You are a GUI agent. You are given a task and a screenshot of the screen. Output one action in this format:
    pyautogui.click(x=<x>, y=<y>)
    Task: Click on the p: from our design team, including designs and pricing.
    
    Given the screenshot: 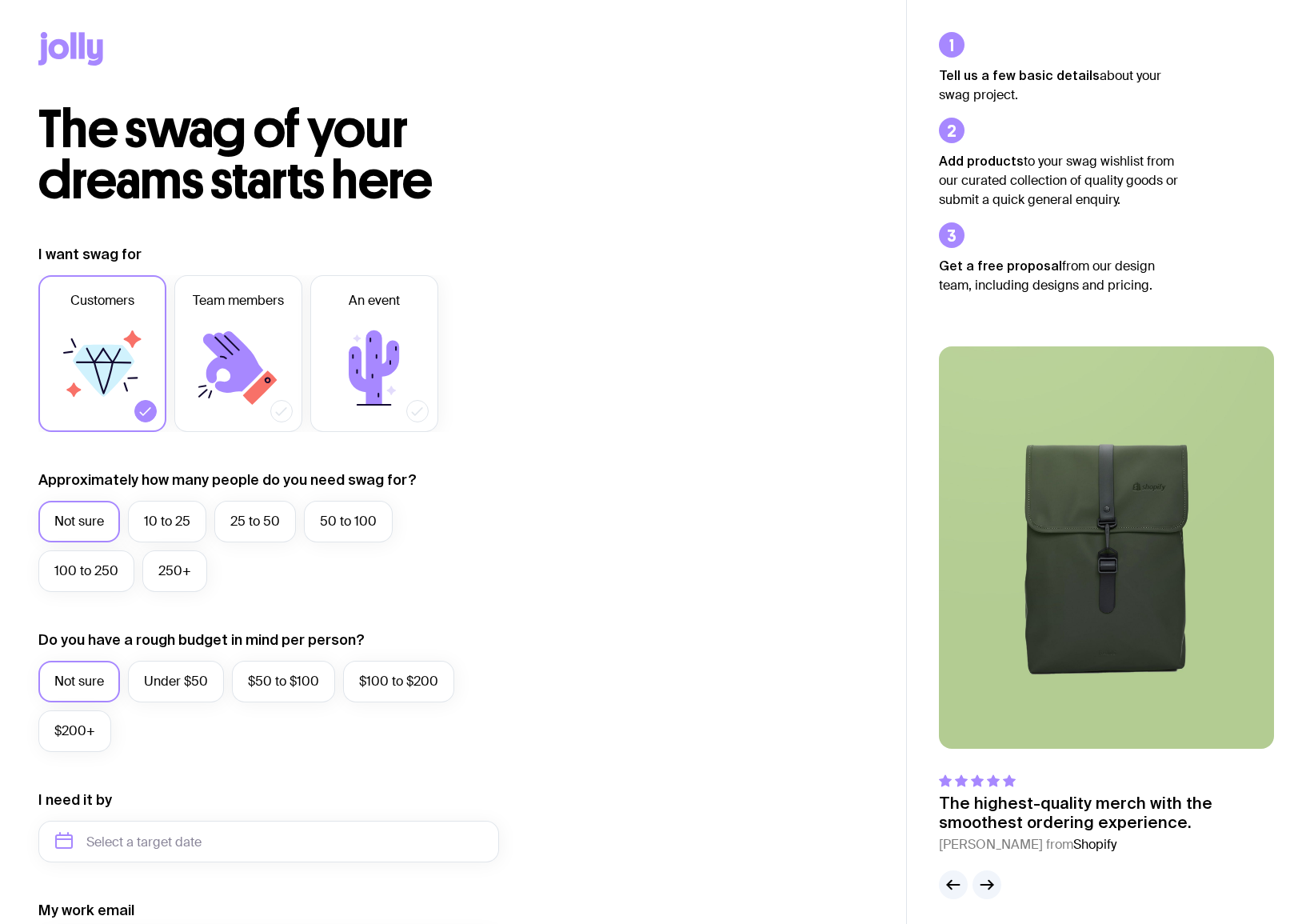 What is the action you would take?
    pyautogui.click(x=1059, y=275)
    